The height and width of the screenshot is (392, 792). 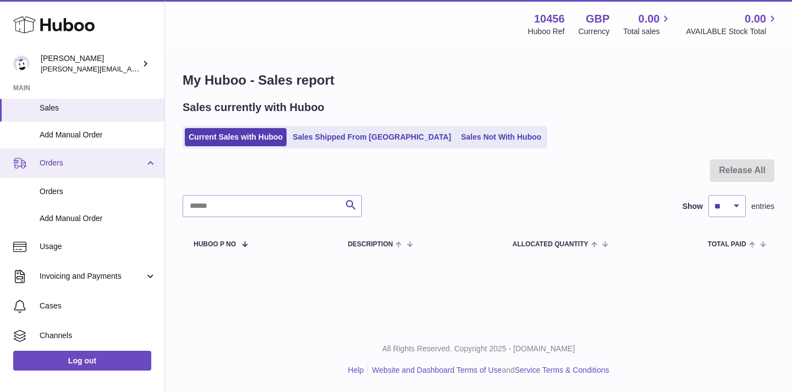 I want to click on h2: Sales currently with Huboo, so click(x=254, y=107).